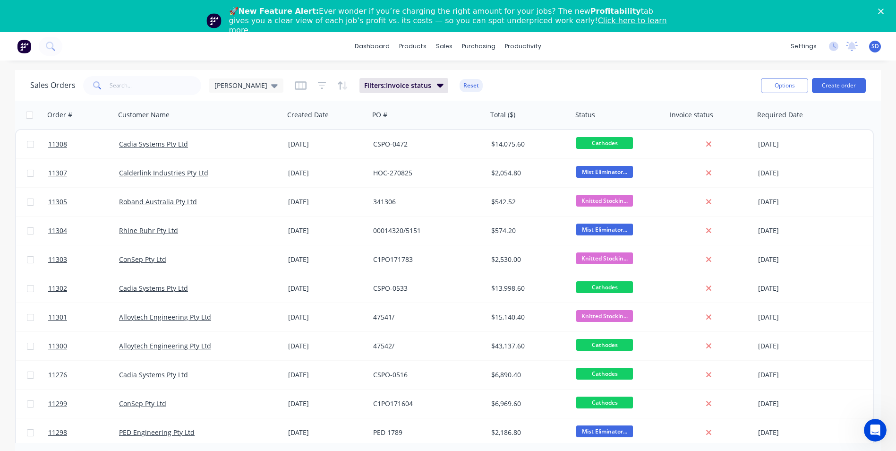  What do you see at coordinates (426, 346) in the screenshot?
I see `div: 47542/` at bounding box center [426, 346].